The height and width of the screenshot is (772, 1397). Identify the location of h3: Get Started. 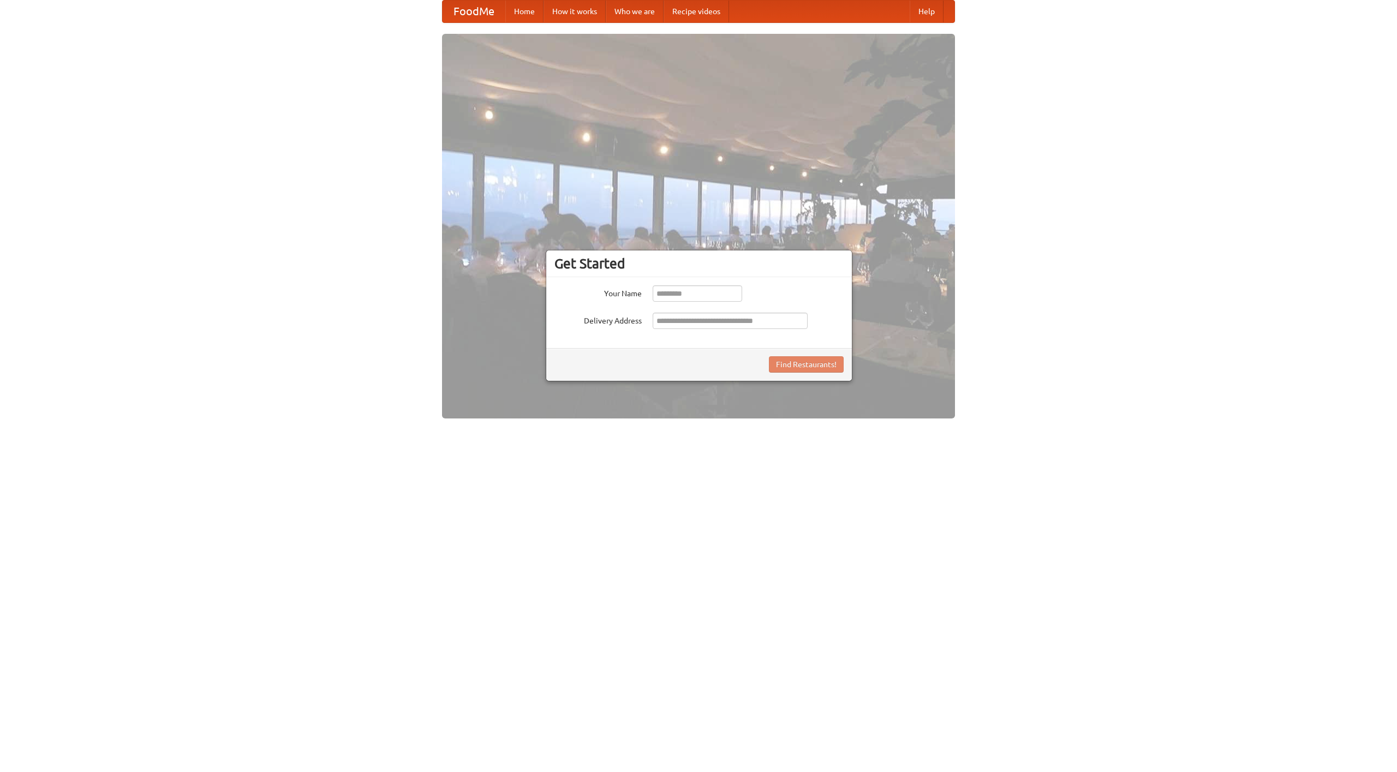
(699, 264).